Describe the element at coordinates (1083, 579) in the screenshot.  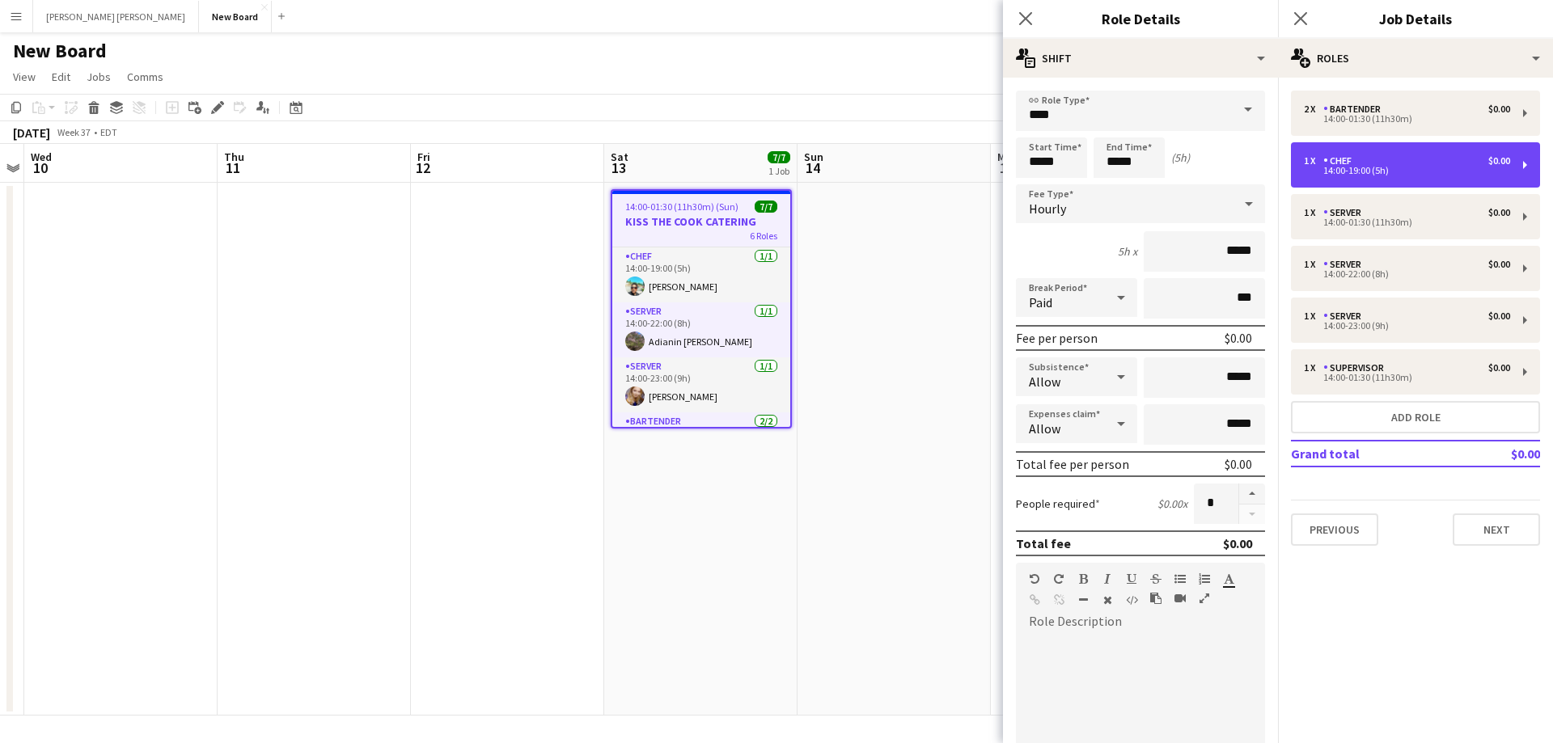
I see `button: Bold` at that location.